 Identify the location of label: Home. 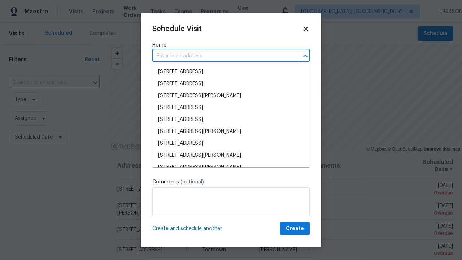
(231, 45).